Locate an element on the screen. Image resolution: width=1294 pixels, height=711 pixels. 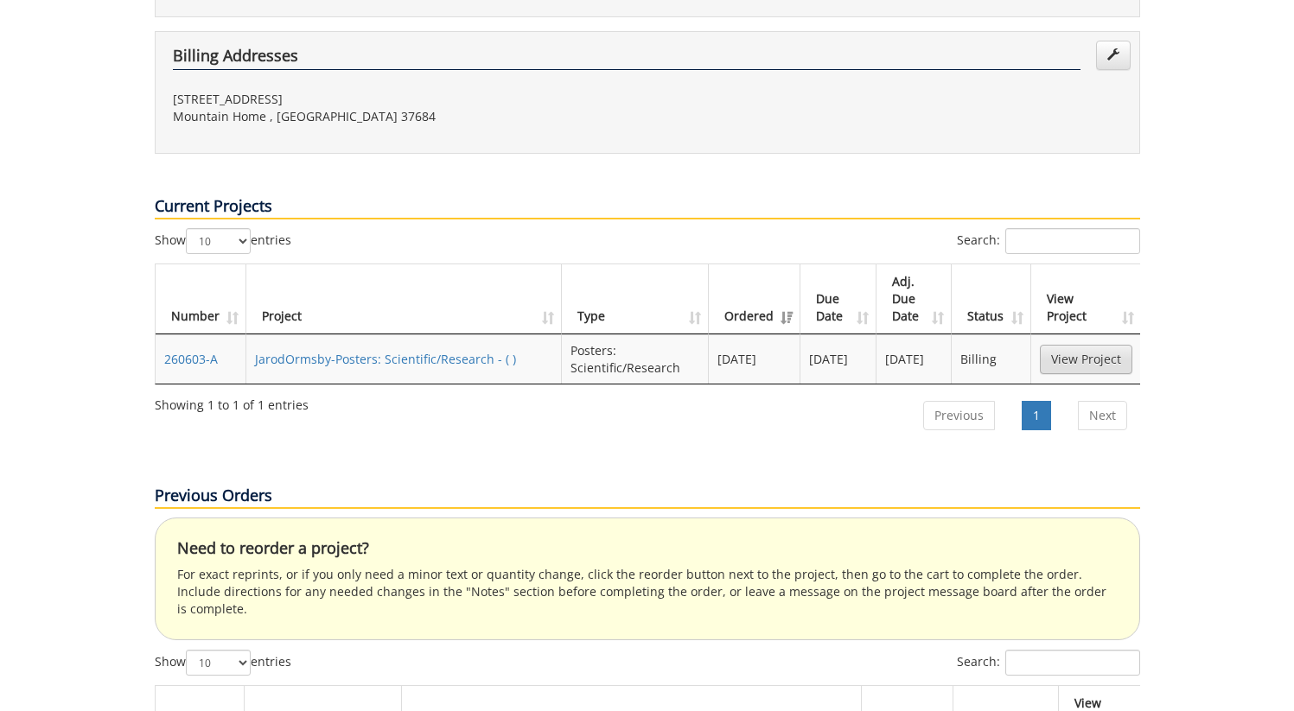
p: Previous Orders is located at coordinates (648, 497).